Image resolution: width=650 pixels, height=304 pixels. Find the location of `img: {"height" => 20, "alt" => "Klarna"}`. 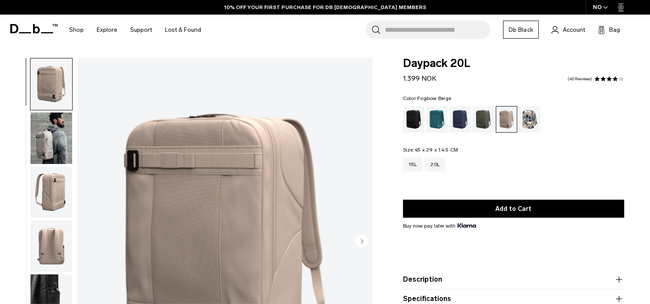

img: {"height" => 20, "alt" => "Klarna"} is located at coordinates (467, 226).